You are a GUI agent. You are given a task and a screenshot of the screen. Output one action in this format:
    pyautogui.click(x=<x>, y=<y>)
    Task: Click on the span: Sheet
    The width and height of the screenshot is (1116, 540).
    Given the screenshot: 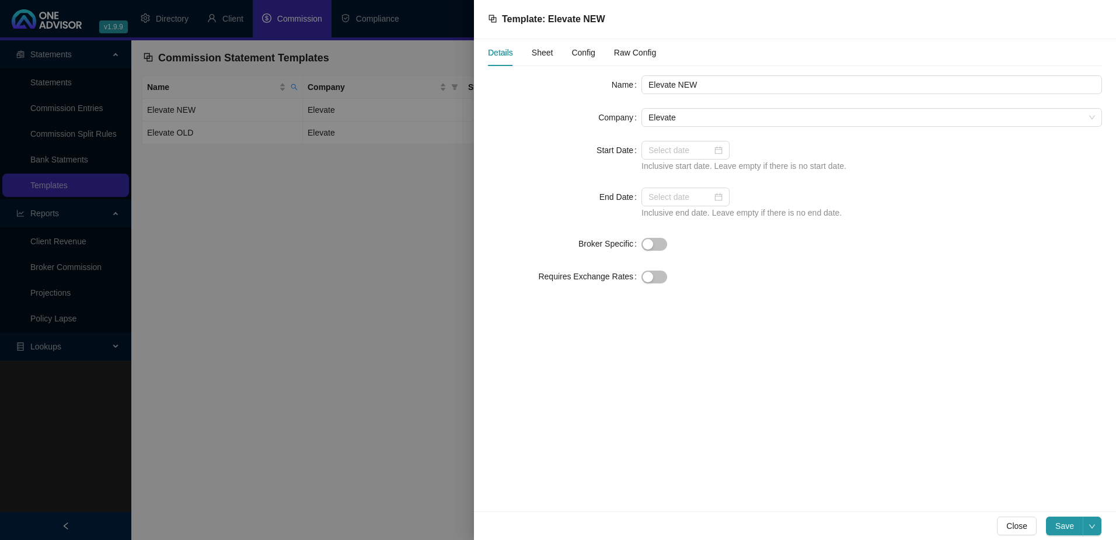 What is the action you would take?
    pyautogui.click(x=542, y=53)
    